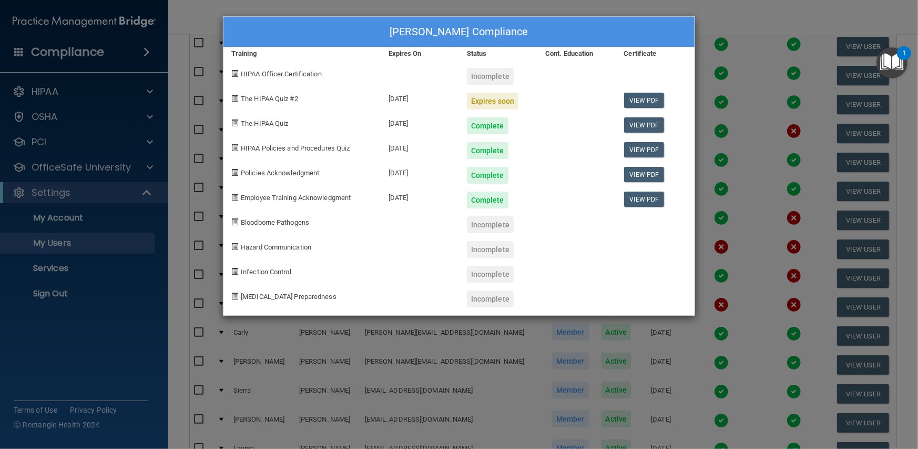  I want to click on div: Cont. Education, so click(576, 54).